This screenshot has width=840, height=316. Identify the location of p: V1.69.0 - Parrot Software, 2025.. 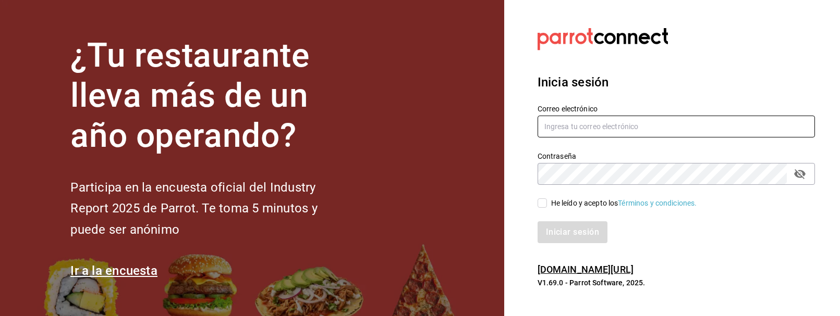
(676, 283).